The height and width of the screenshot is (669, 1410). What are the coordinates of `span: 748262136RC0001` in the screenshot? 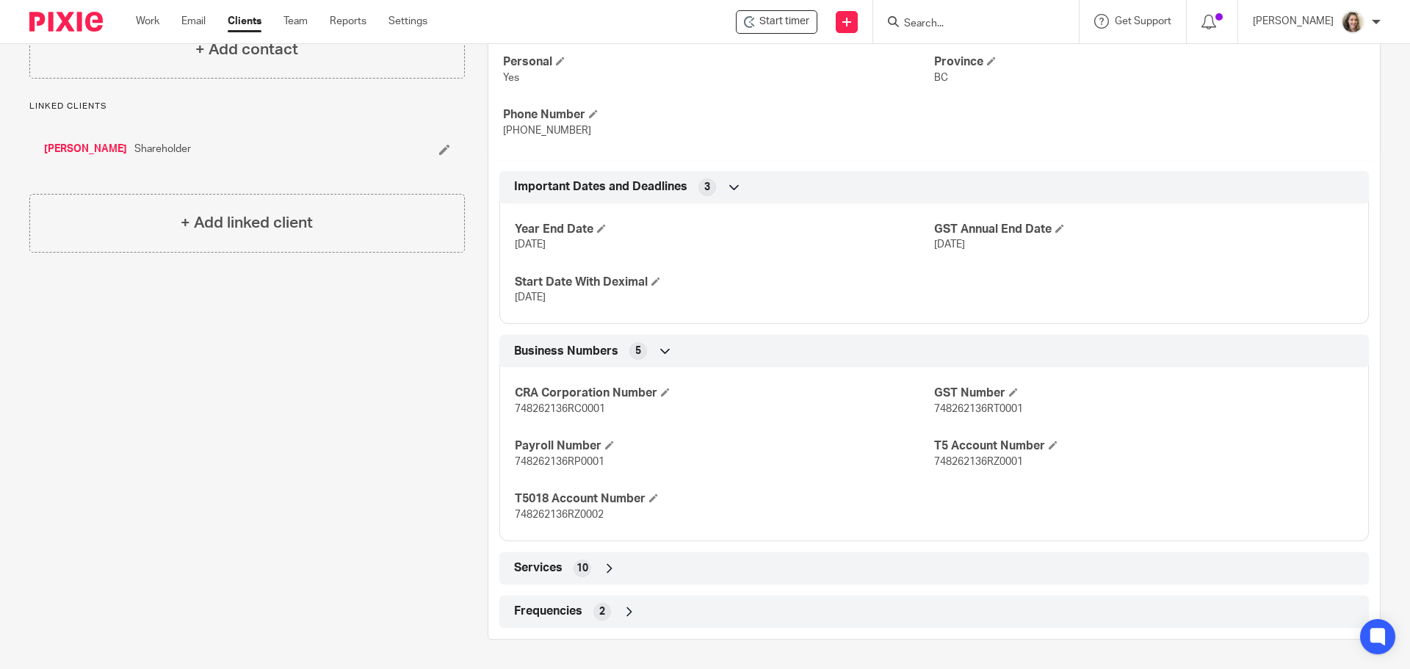 It's located at (559, 409).